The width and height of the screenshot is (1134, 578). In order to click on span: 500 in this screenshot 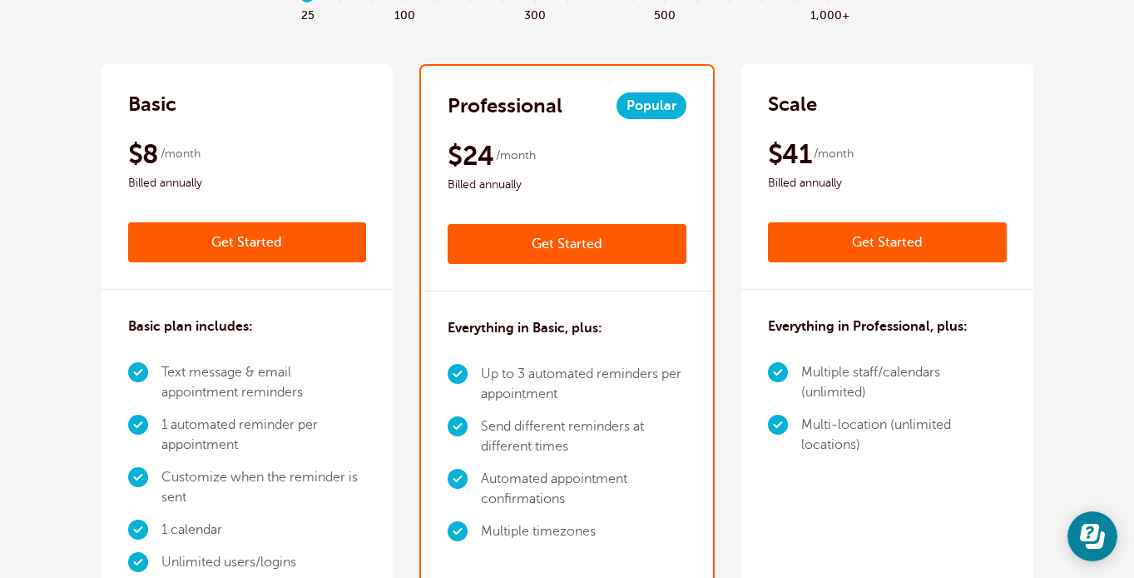, I will do `click(664, 13)`.